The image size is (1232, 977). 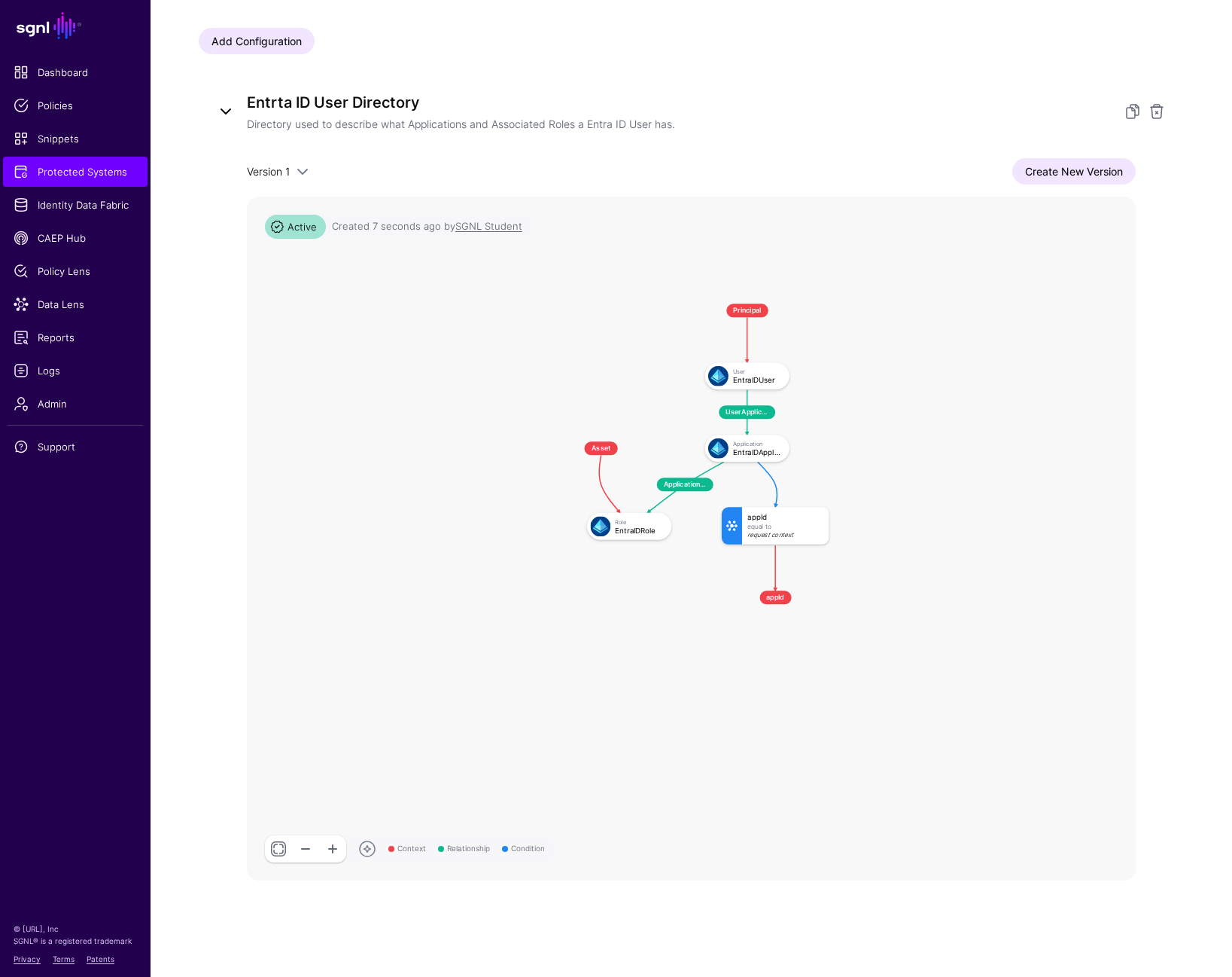 I want to click on a: Logs, so click(x=75, y=371).